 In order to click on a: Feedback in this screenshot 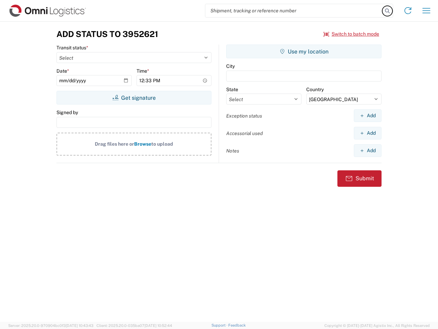, I will do `click(237, 325)`.